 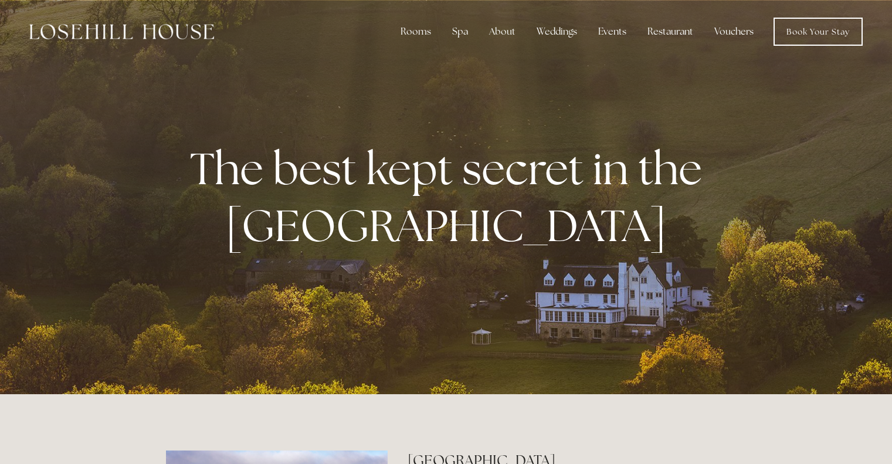 What do you see at coordinates (671, 32) in the screenshot?
I see `div: Restaurant` at bounding box center [671, 32].